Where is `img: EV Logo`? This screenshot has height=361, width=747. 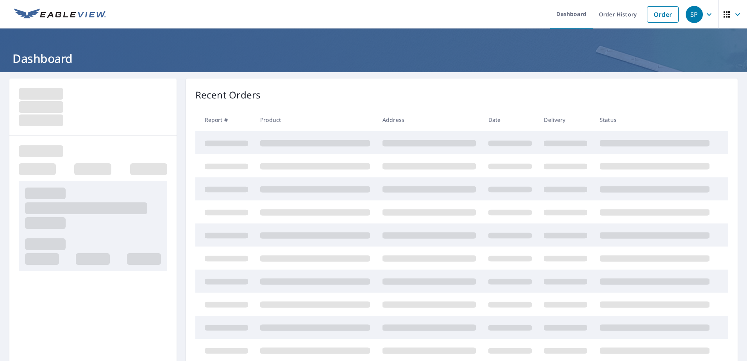 img: EV Logo is located at coordinates (60, 14).